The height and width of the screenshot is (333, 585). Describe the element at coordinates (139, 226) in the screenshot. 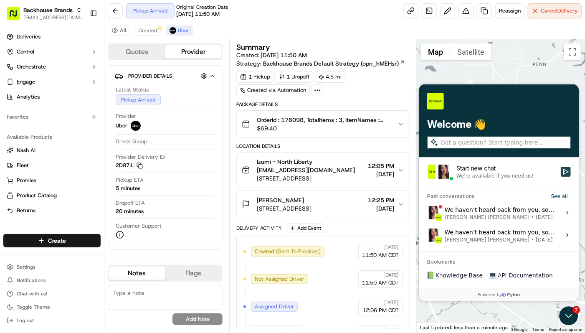

I see `span: Customer Support` at that location.